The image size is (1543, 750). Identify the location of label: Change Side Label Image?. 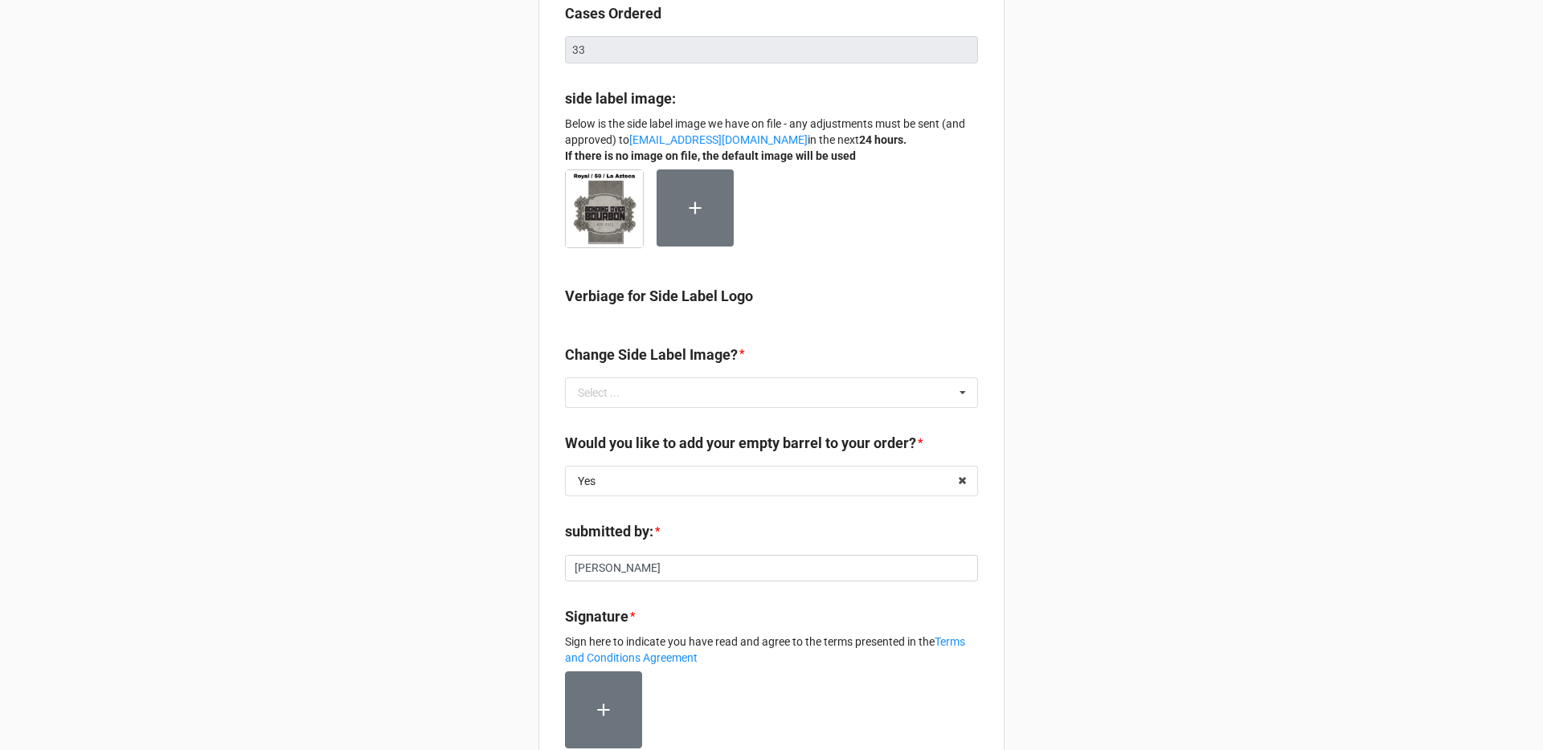
(651, 355).